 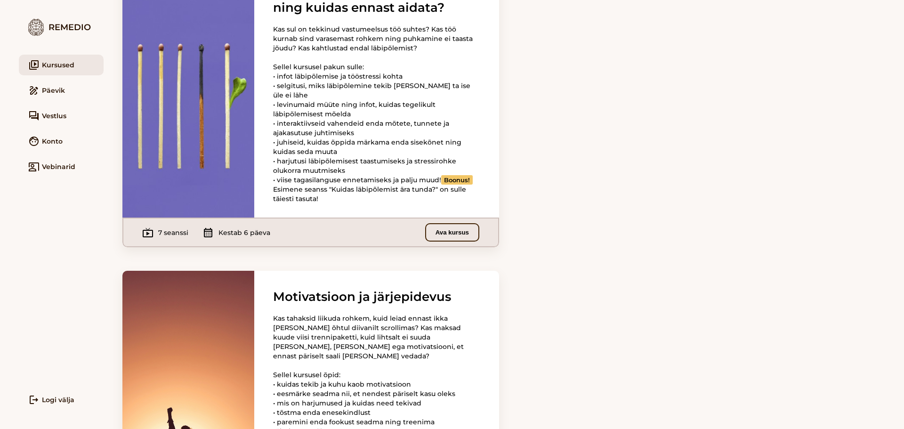 What do you see at coordinates (36, 27) in the screenshot?
I see `img: logo.7579ec4f.png` at bounding box center [36, 27].